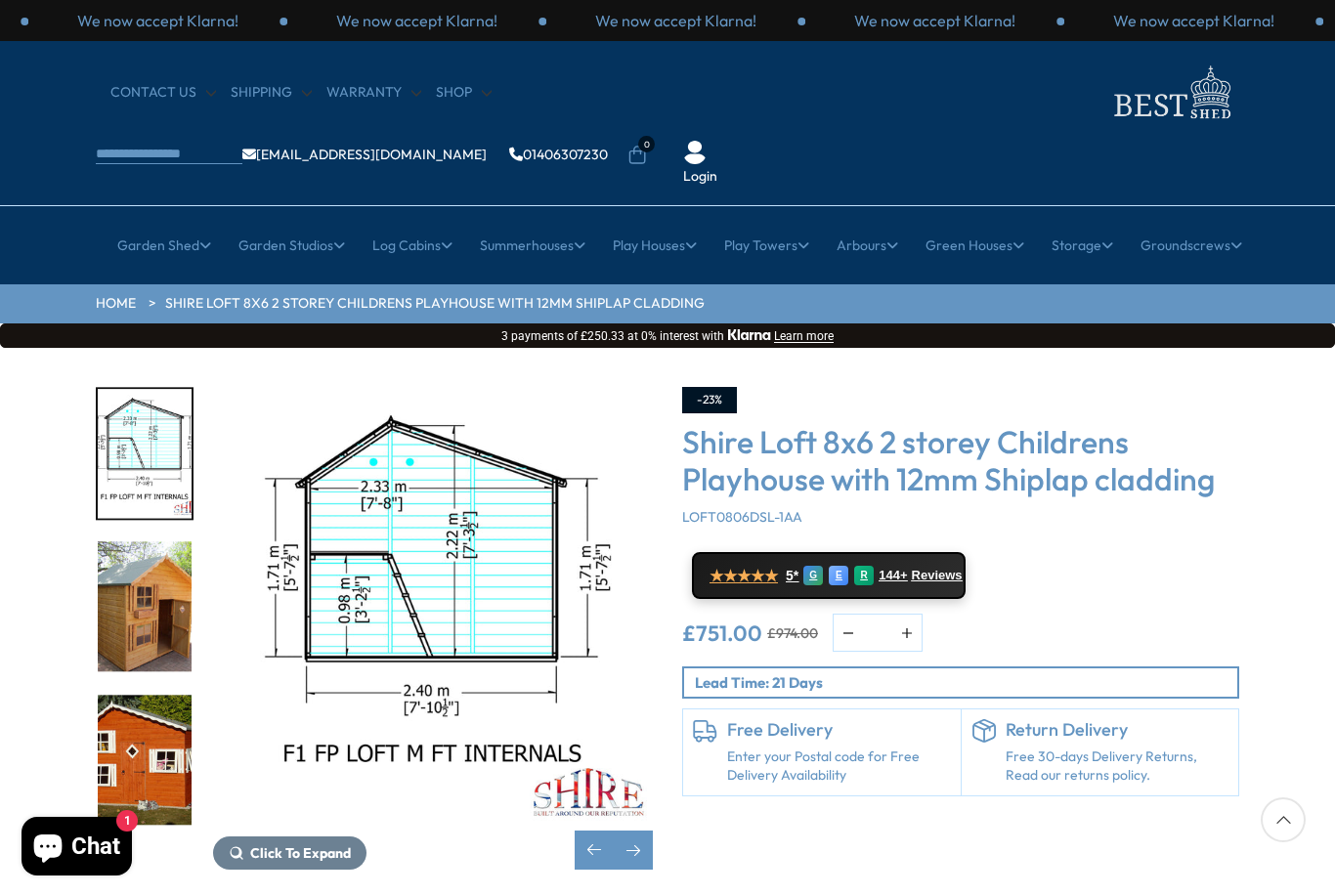  What do you see at coordinates (866, 246) in the screenshot?
I see `a: Arbours` at bounding box center [866, 246].